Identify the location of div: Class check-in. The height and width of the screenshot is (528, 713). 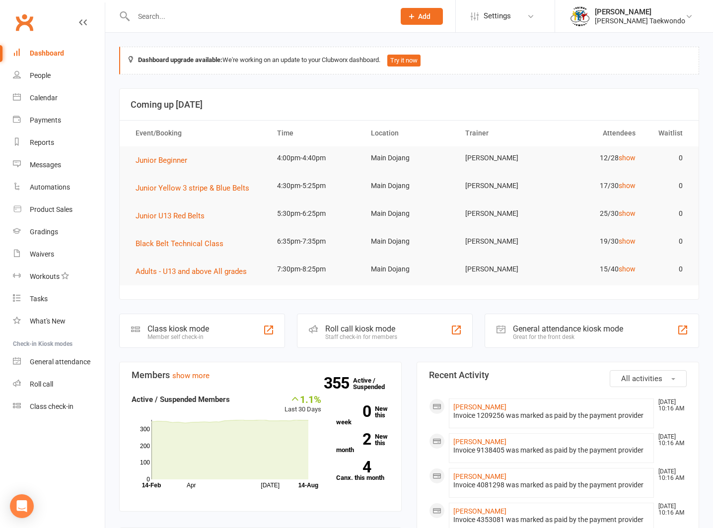
(52, 407).